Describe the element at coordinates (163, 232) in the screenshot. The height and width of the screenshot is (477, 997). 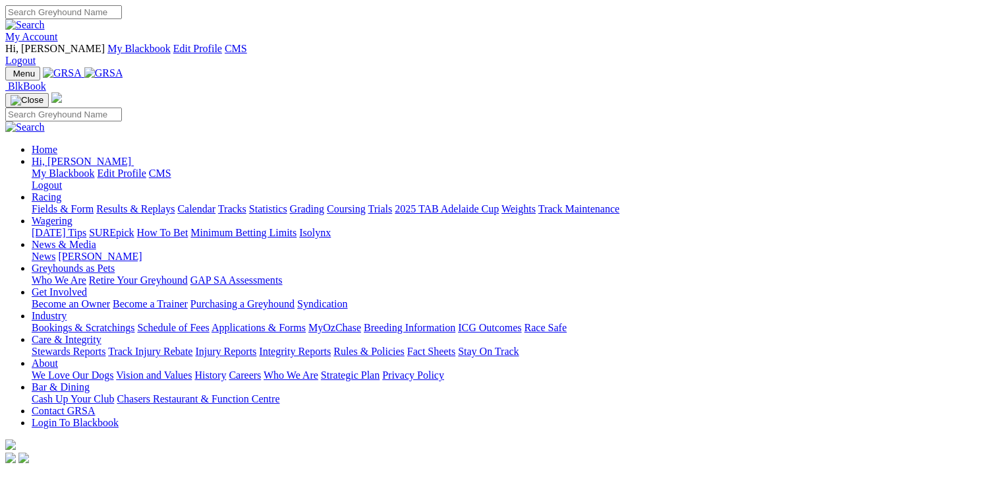
I see `a: How To Bet` at that location.